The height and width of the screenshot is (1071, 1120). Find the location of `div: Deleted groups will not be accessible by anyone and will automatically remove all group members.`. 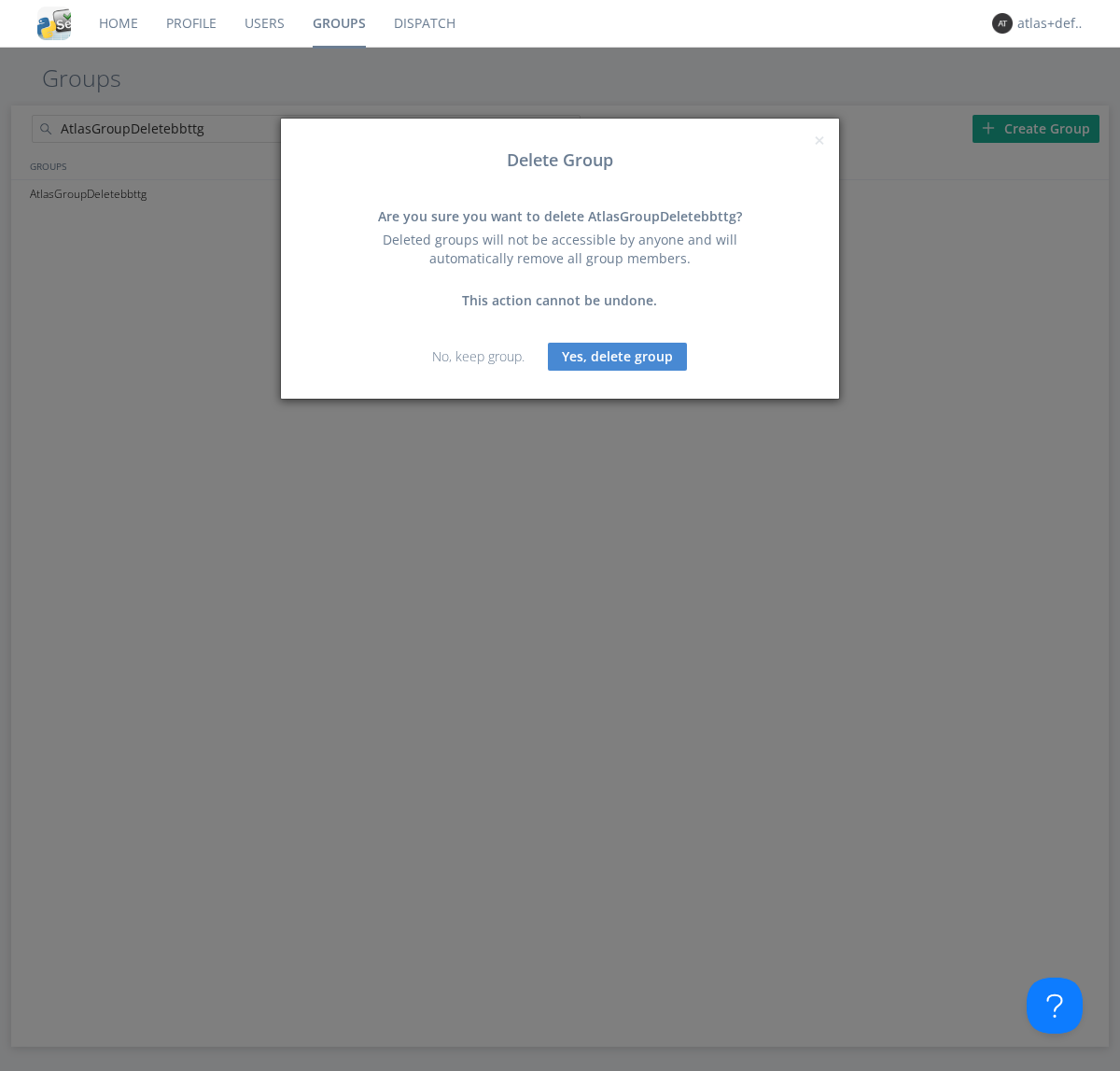

div: Deleted groups will not be accessible by anyone and will automatically remove all group members. is located at coordinates (560, 249).